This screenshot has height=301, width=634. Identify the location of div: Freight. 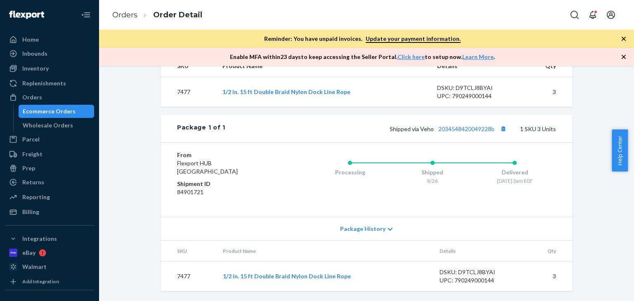
(32, 154).